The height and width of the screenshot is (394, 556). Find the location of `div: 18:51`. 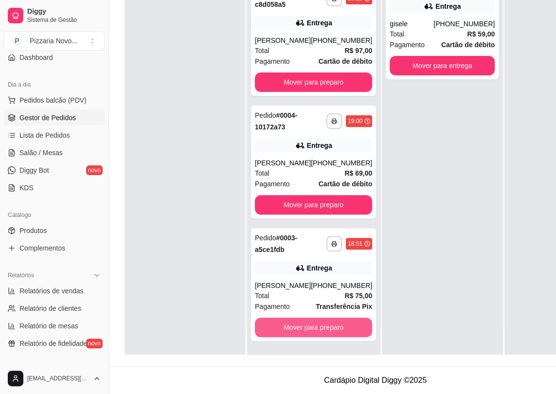

div: 18:51 is located at coordinates (355, 244).